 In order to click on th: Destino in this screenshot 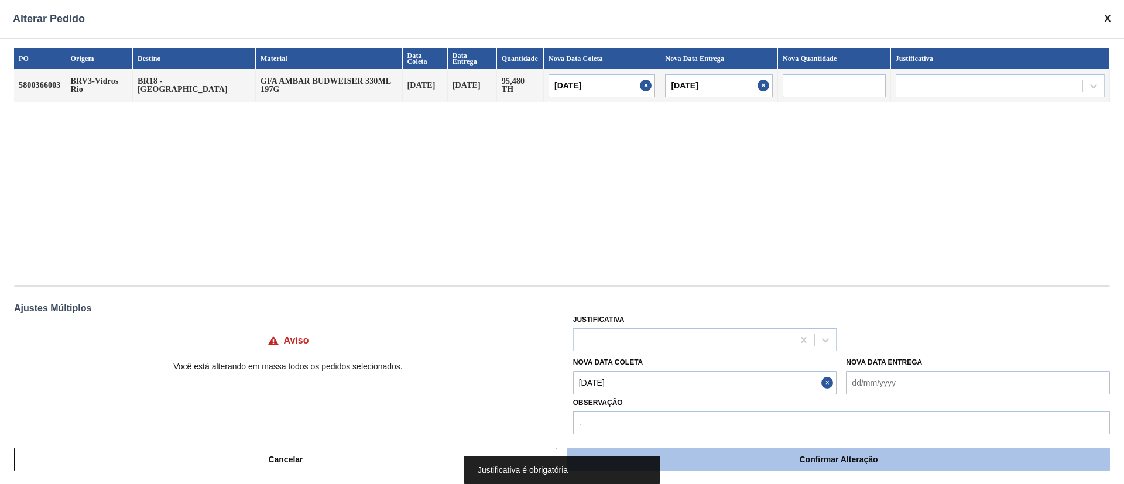, I will do `click(194, 59)`.